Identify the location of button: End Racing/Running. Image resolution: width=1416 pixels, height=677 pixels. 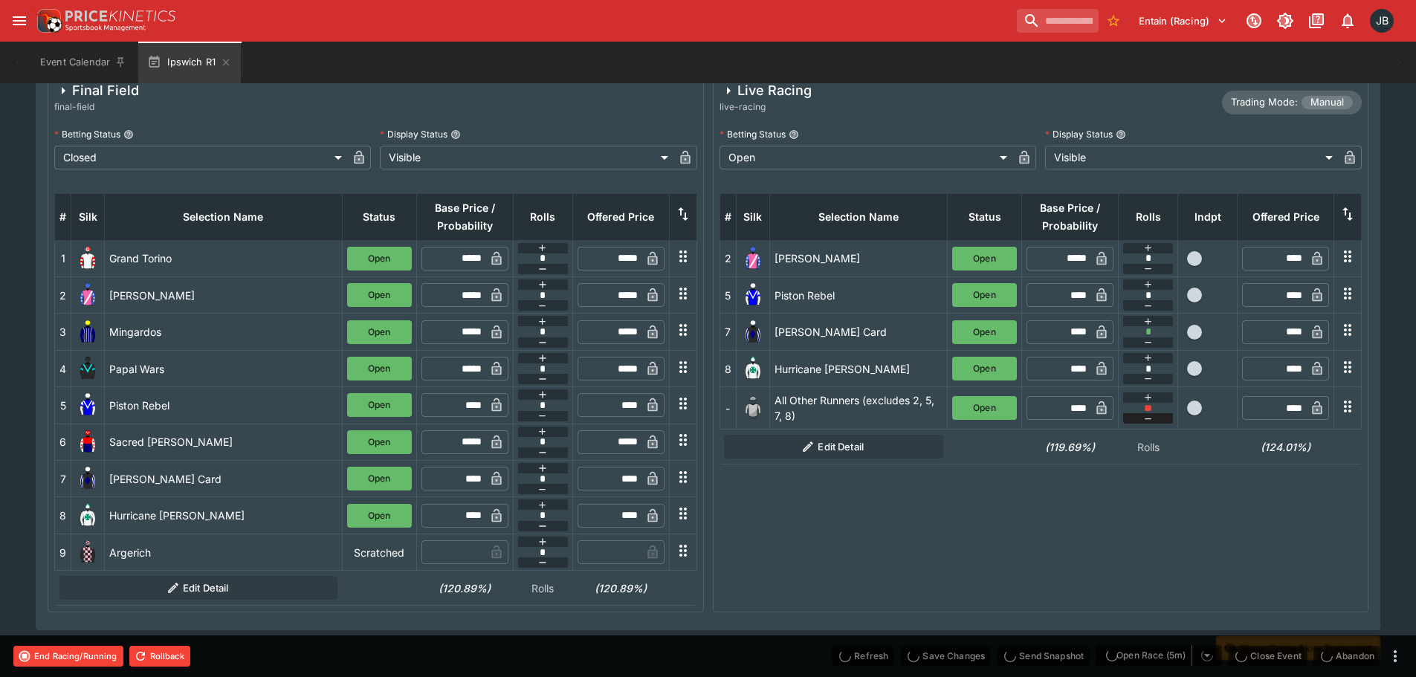
(68, 656).